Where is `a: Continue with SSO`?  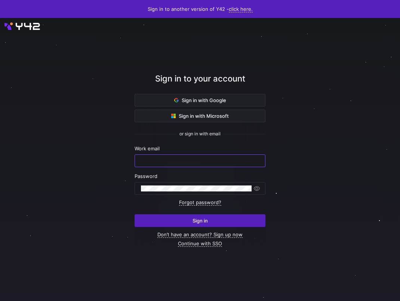 a: Continue with SSO is located at coordinates (200, 243).